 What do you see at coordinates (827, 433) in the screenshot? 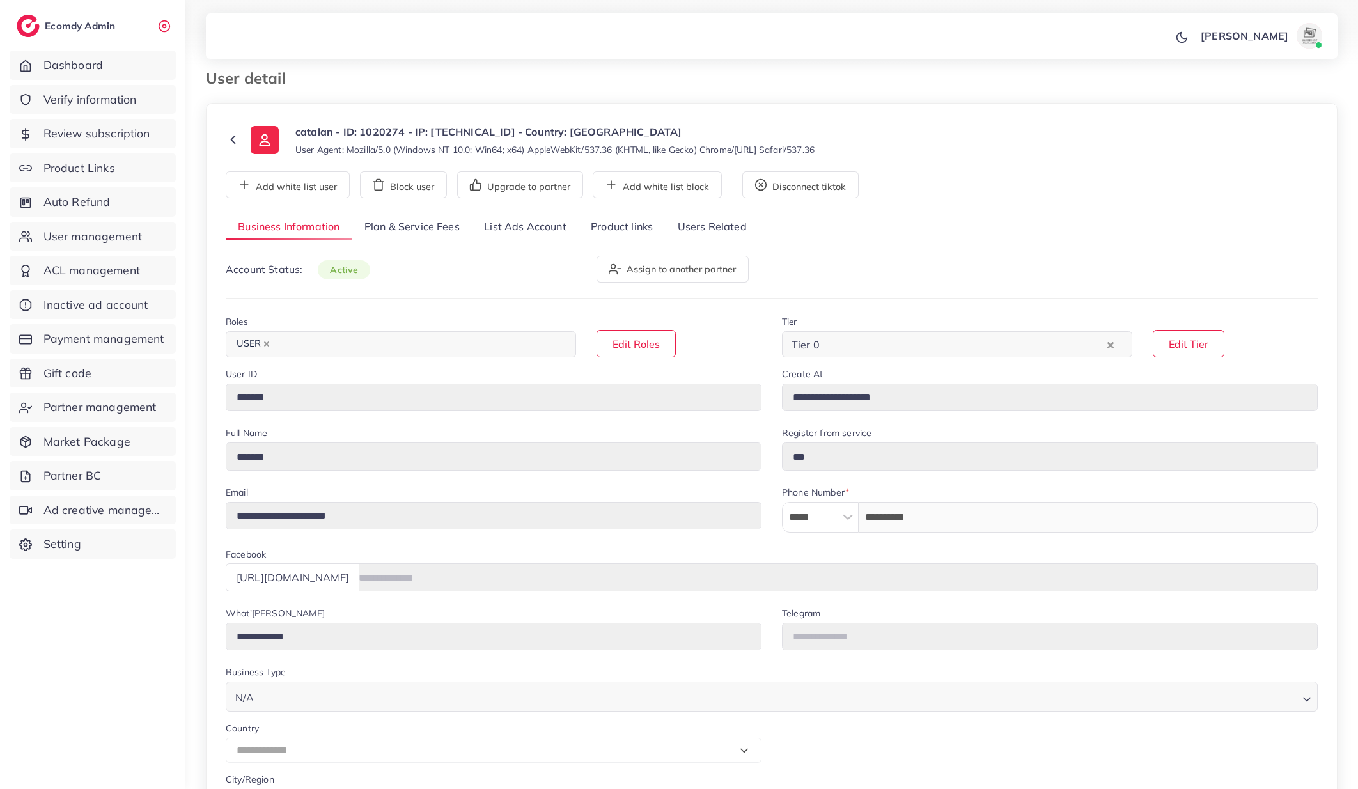
I see `label: Register from service` at bounding box center [827, 433].